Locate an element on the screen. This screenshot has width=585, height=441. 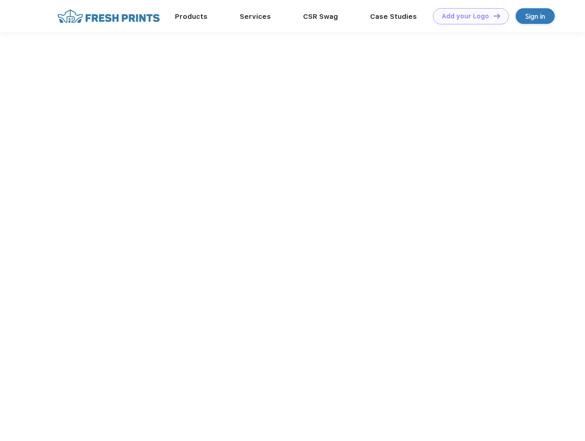
a: CSR Swag is located at coordinates (321, 17).